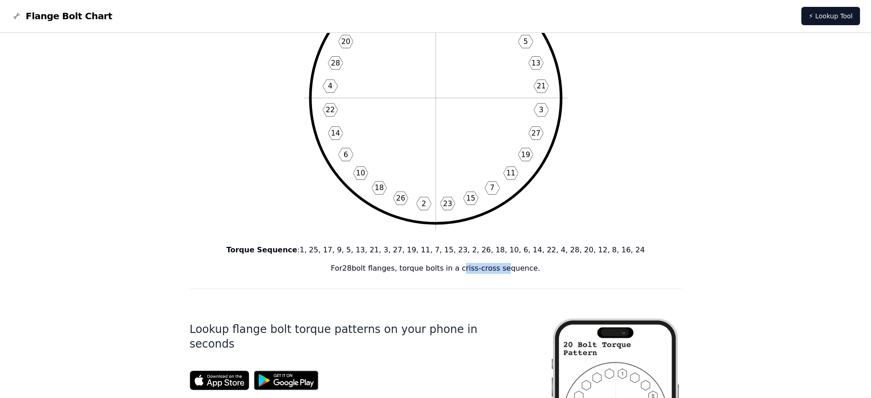 This screenshot has width=871, height=398. Describe the element at coordinates (536, 63) in the screenshot. I see `text: 13` at that location.